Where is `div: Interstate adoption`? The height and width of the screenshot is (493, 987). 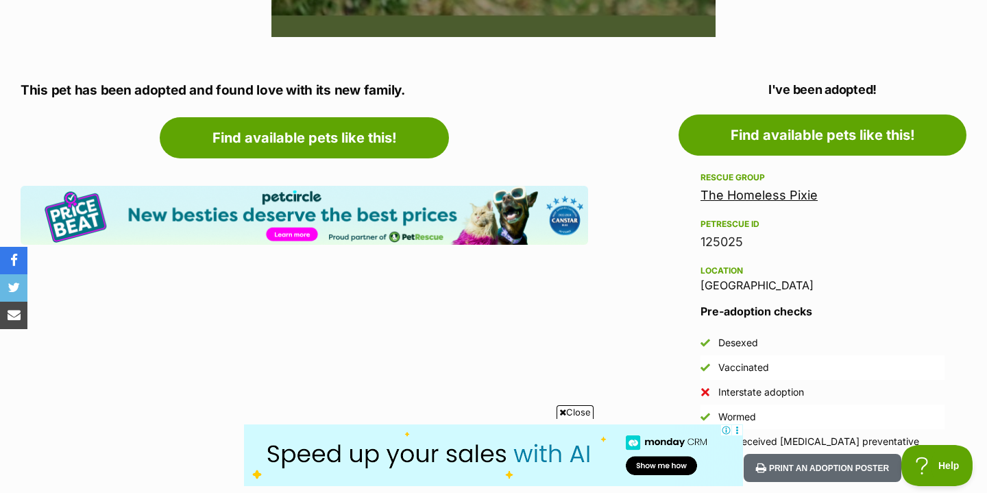 div: Interstate adoption is located at coordinates (761, 392).